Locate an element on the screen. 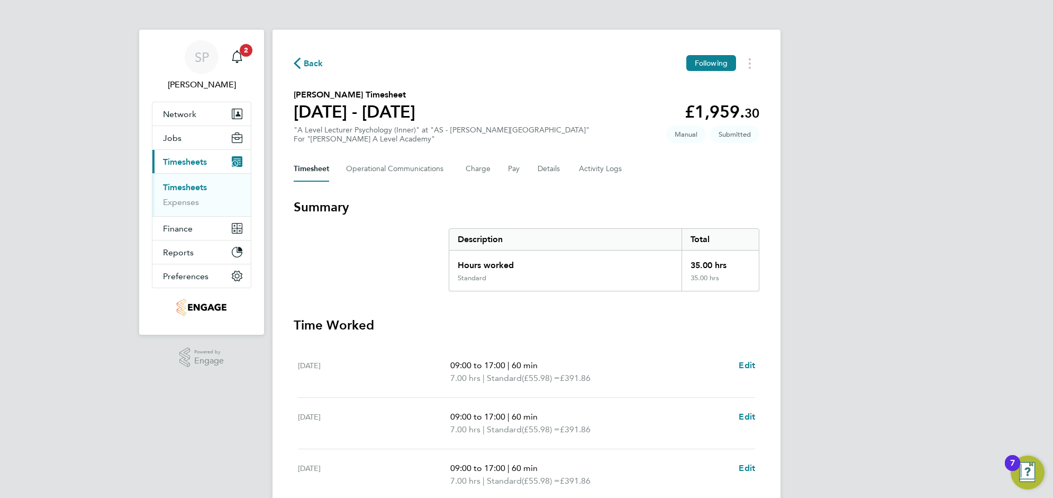  span: Timesheets is located at coordinates (185, 161).